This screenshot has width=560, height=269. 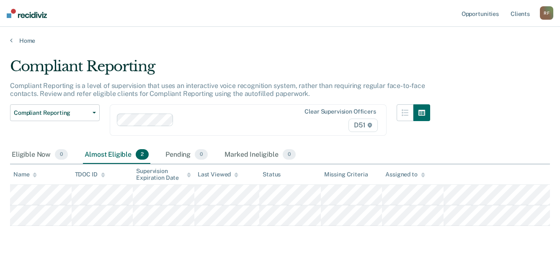 What do you see at coordinates (260, 155) in the screenshot?
I see `div: Marked Ineligible0` at bounding box center [260, 155].